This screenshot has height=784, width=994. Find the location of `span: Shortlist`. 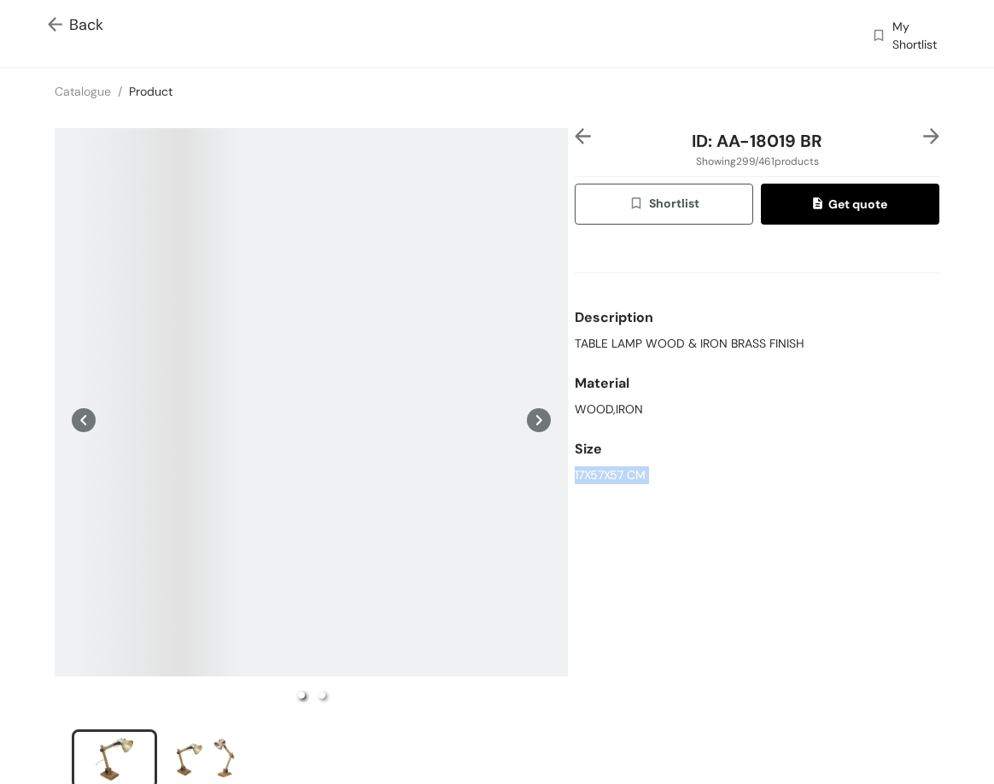

span: Shortlist is located at coordinates (664, 203).